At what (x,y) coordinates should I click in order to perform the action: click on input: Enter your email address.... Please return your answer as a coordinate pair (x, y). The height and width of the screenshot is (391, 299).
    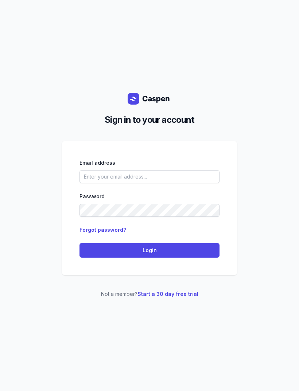
    Looking at the image, I should click on (149, 177).